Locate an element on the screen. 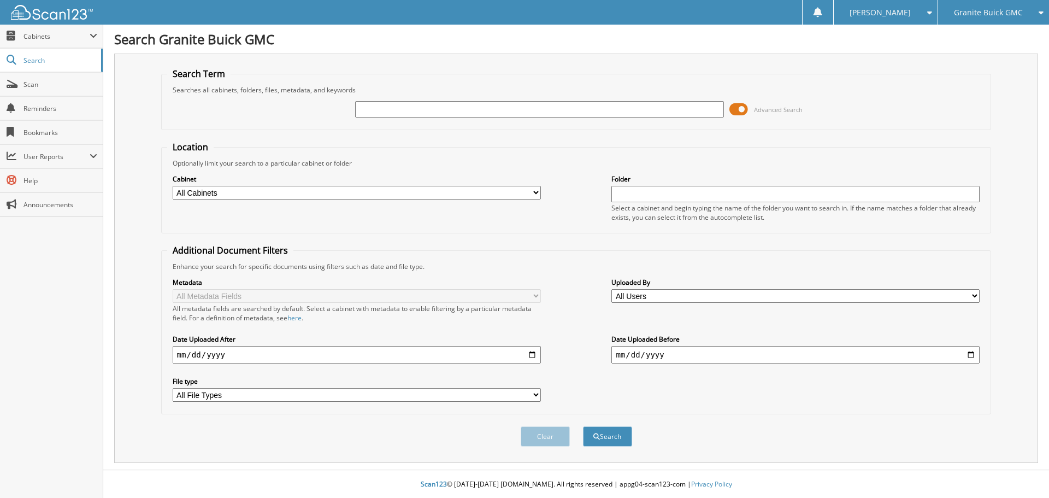 The image size is (1049, 498). span: Announcements is located at coordinates (60, 204).